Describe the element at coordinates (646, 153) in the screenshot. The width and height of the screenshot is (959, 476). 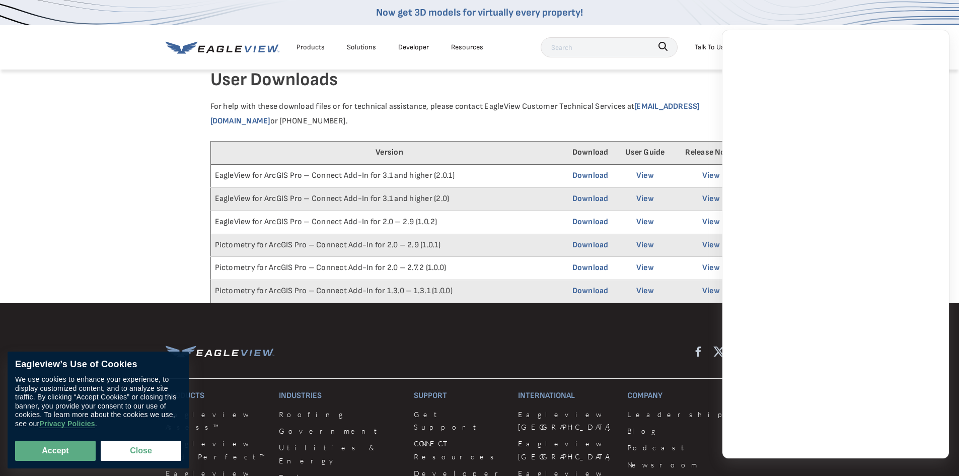
I see `th: User Guide` at that location.